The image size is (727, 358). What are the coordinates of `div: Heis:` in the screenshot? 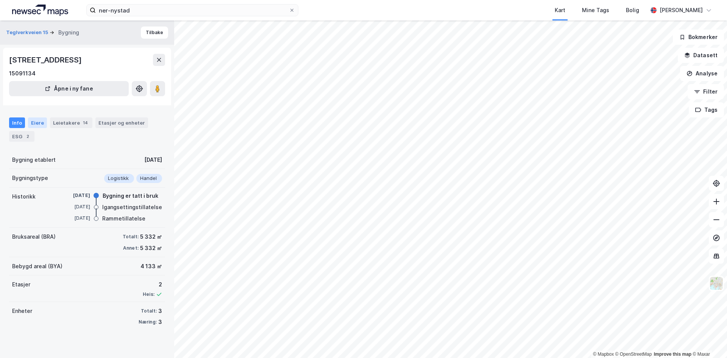 It's located at (148, 294).